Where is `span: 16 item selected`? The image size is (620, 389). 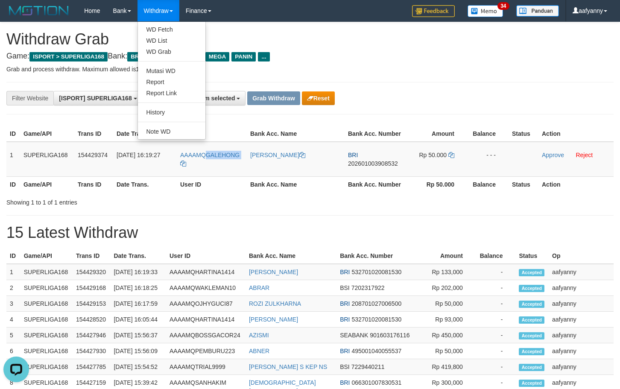
span: 16 item selected is located at coordinates (212, 98).